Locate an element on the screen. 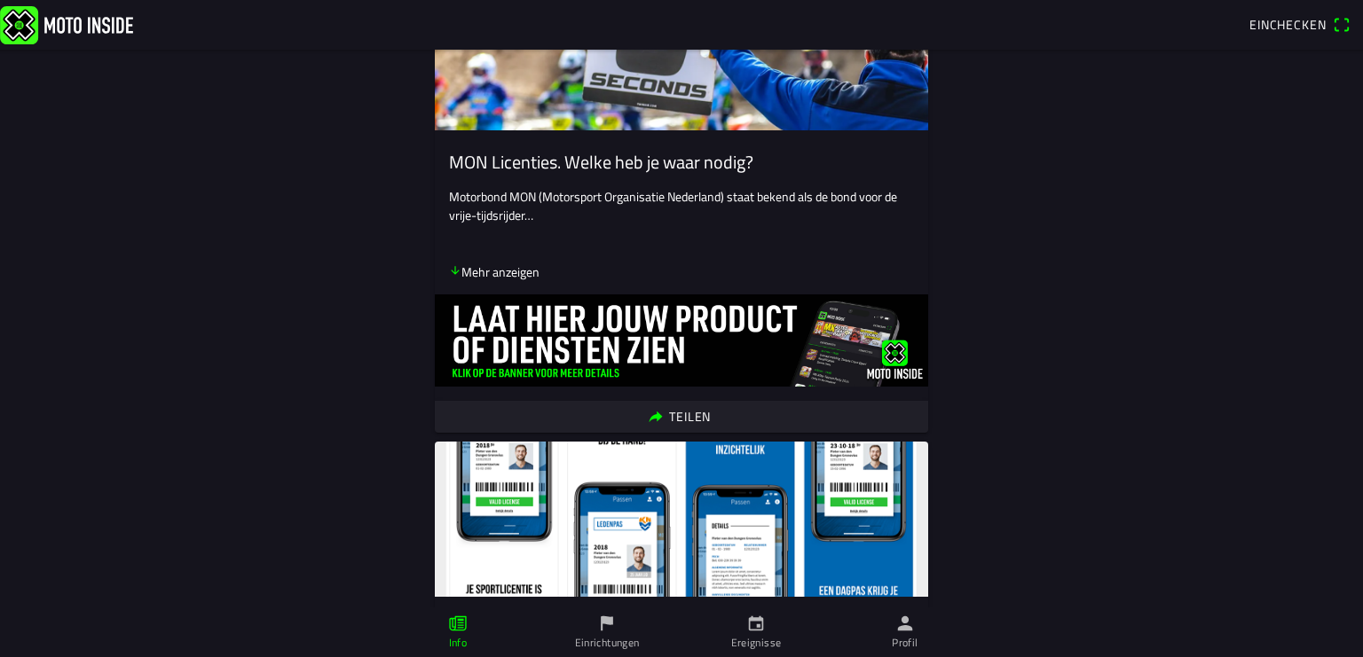  span: Einchecken is located at coordinates (1287, 24).